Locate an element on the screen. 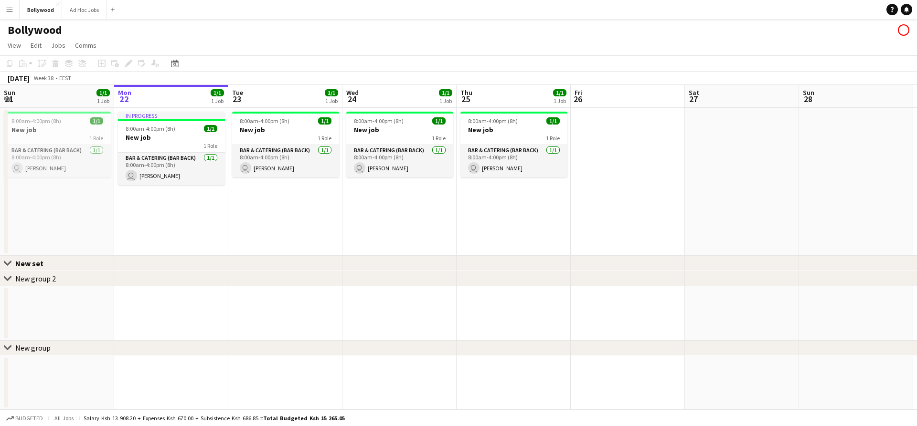 The width and height of the screenshot is (917, 426). div: In progress8:00am-4:00pm (8h)1/1New job1 RoleBar & Catering (Bar Back)1/18:00am-4:00pm (8h) [PERS... is located at coordinates (171, 149).